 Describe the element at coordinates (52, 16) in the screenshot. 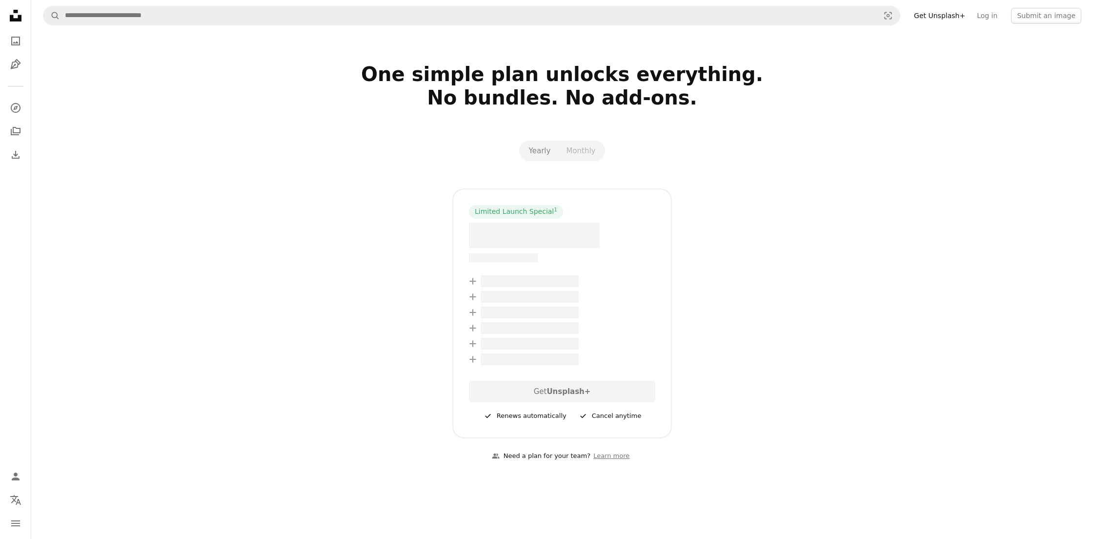

I see `button: Search Unsplash` at that location.